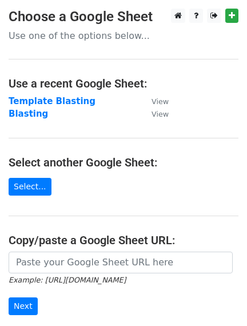 The width and height of the screenshot is (247, 326). What do you see at coordinates (28, 114) in the screenshot?
I see `a: Blasting` at bounding box center [28, 114].